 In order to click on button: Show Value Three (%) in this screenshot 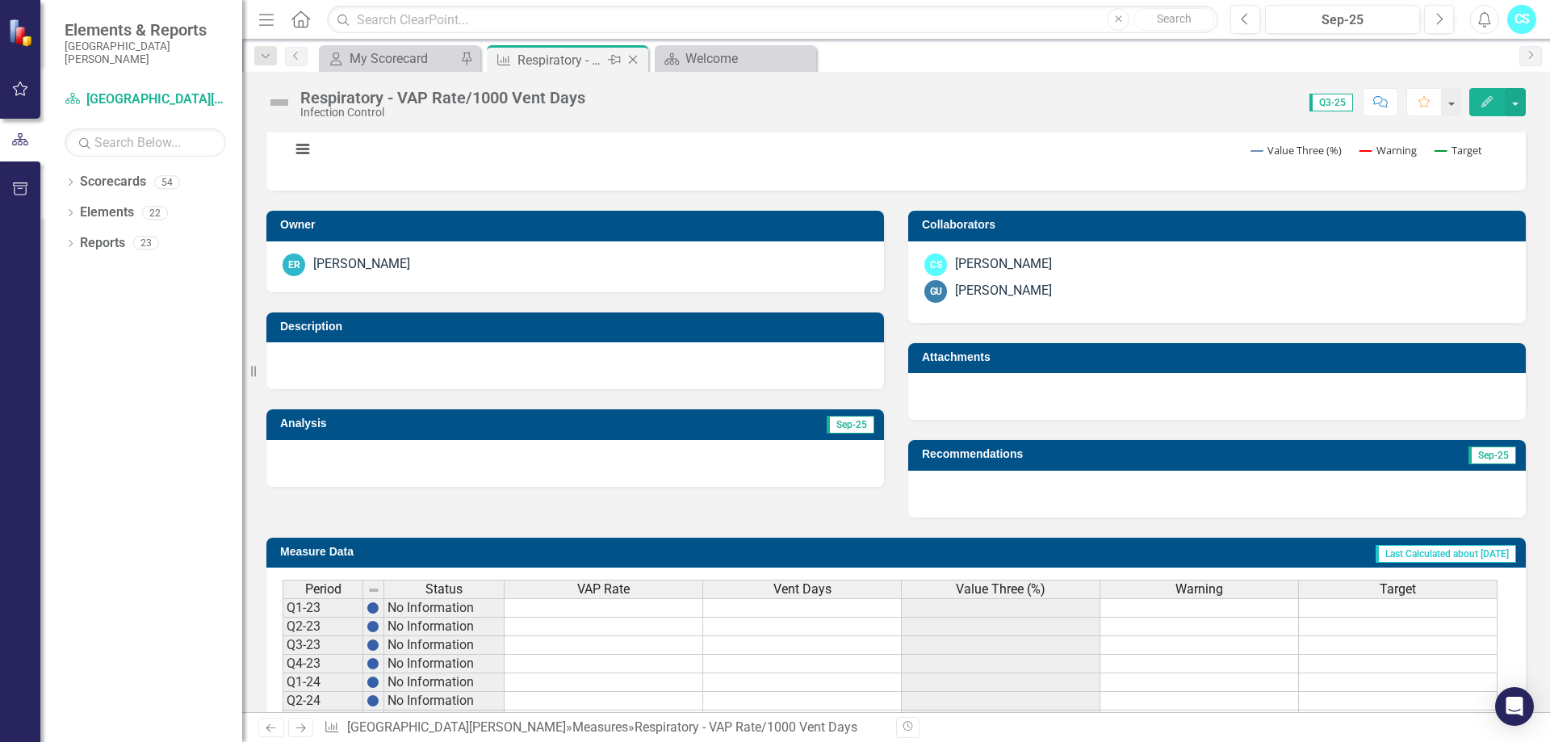, I will do `click(1296, 150)`.